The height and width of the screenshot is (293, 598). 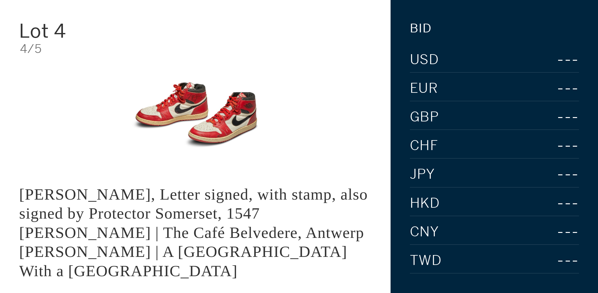 What do you see at coordinates (78, 31) in the screenshot?
I see `div: Lot 4` at bounding box center [78, 31].